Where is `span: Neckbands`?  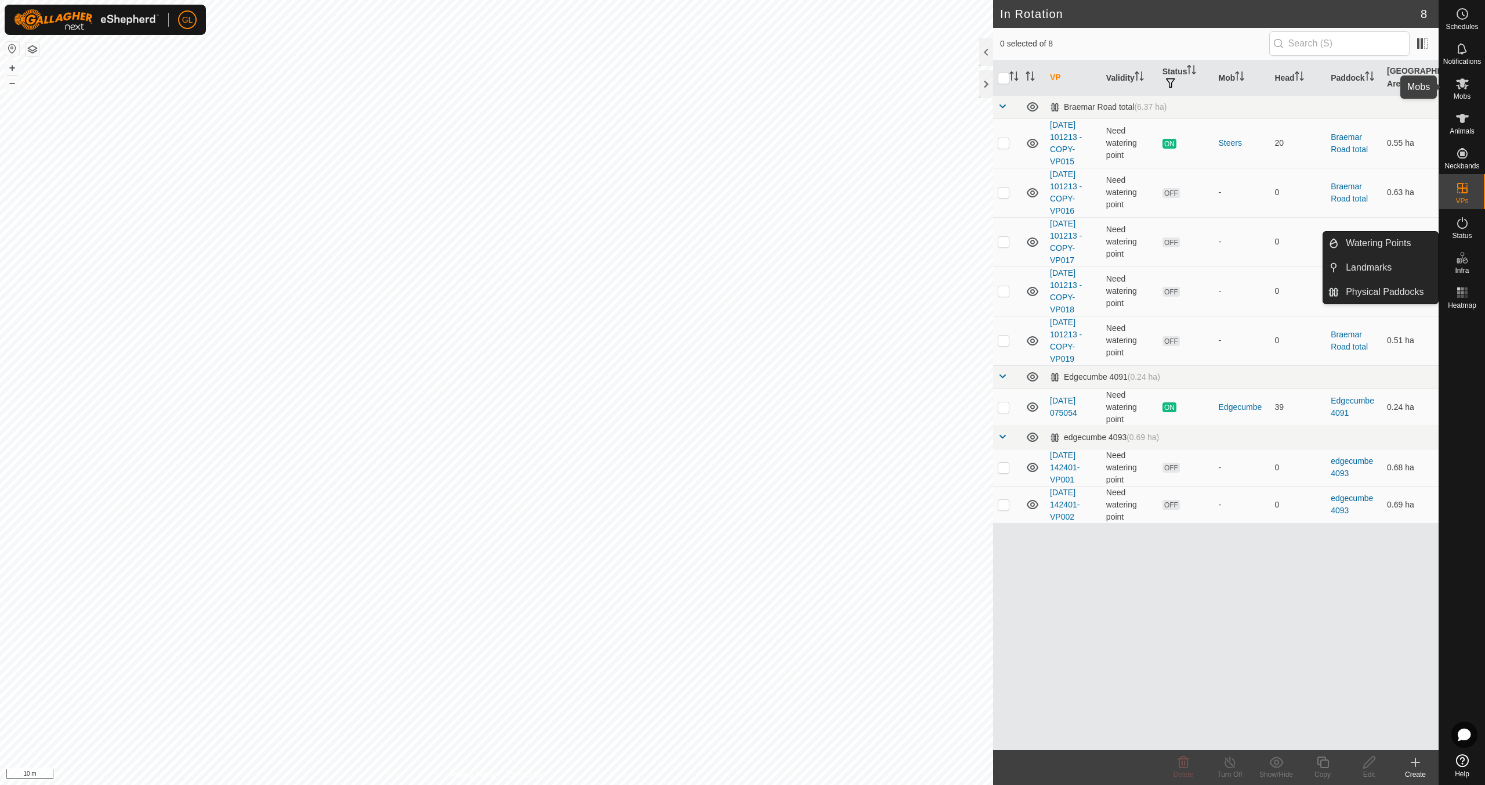
span: Neckbands is located at coordinates (1462, 166).